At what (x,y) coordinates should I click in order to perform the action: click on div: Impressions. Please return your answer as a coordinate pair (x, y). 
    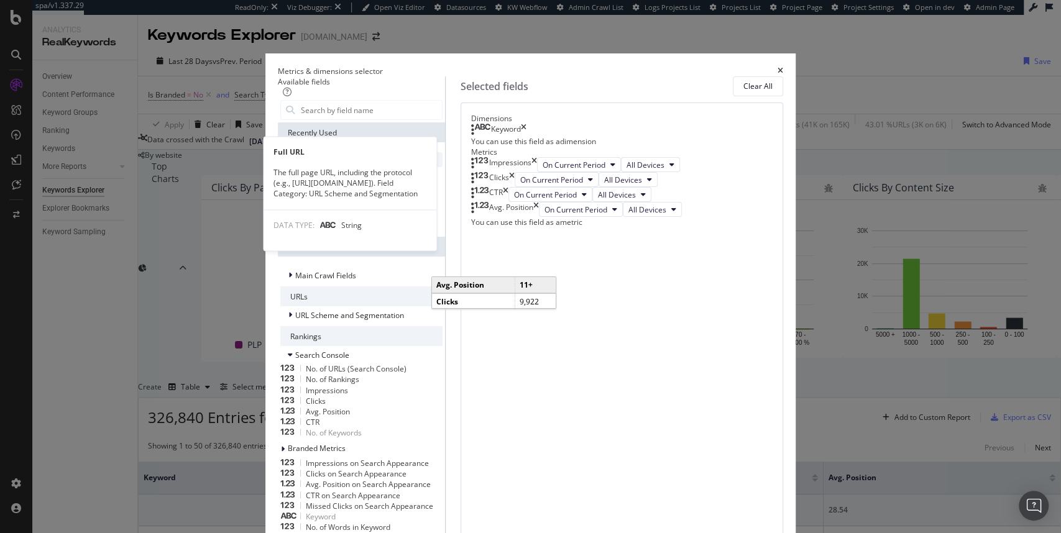
    Looking at the image, I should click on (510, 165).